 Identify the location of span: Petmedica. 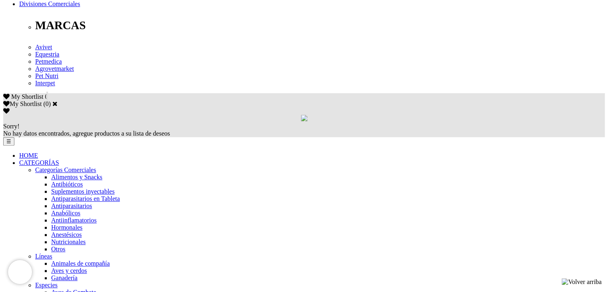
(48, 61).